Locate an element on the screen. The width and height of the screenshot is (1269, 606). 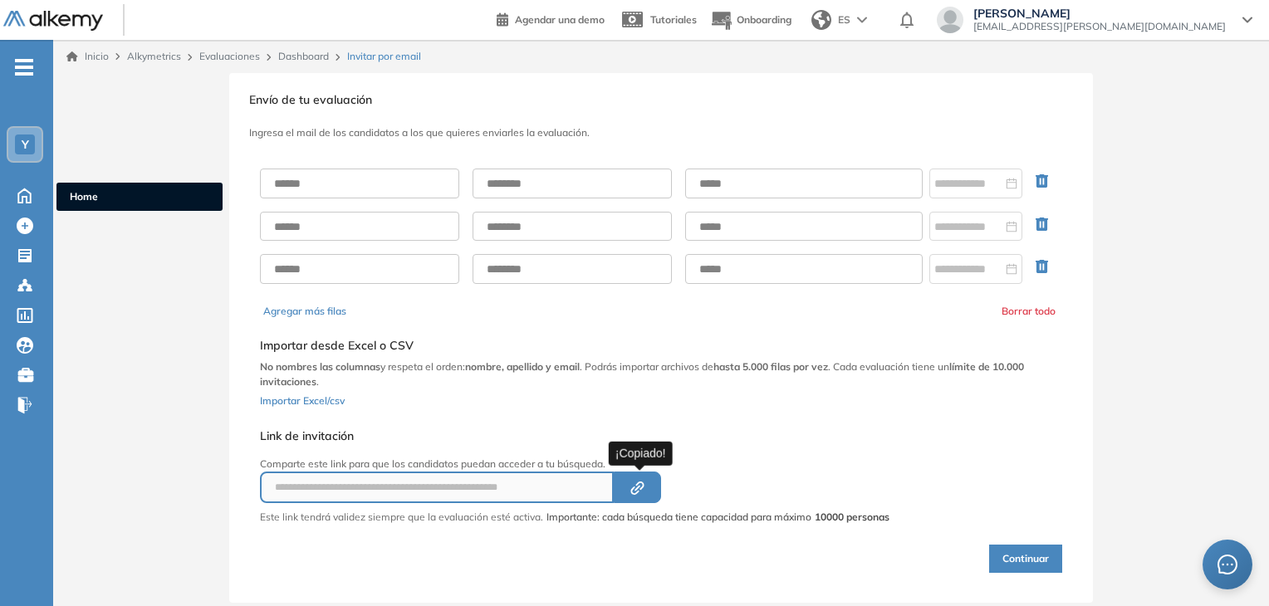
span: ES is located at coordinates (844, 20).